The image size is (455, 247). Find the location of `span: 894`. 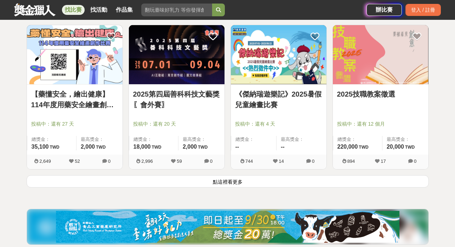

span: 894 is located at coordinates (351, 161).